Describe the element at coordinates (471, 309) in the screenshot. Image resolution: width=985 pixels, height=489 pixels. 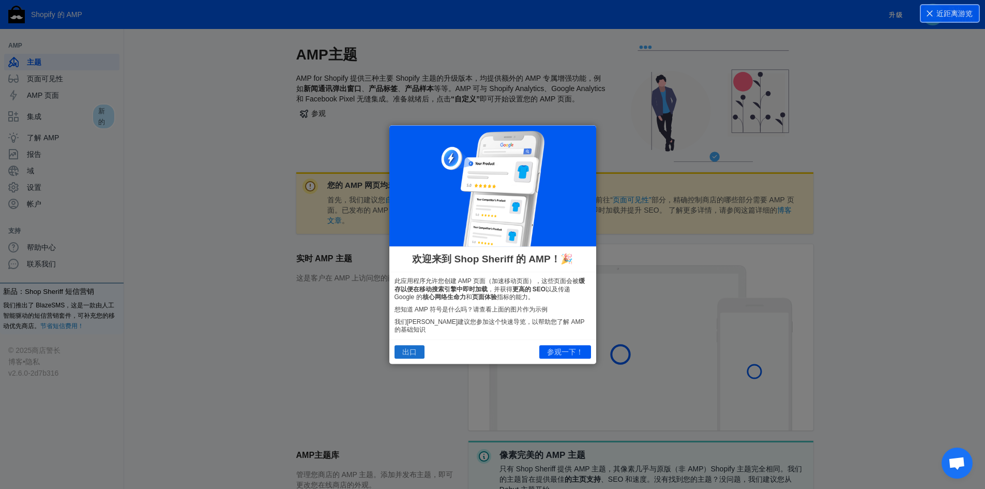
I see `font: 想知道 AMP 符号是什么吗？请查看上面的图片作为示例` at that location.